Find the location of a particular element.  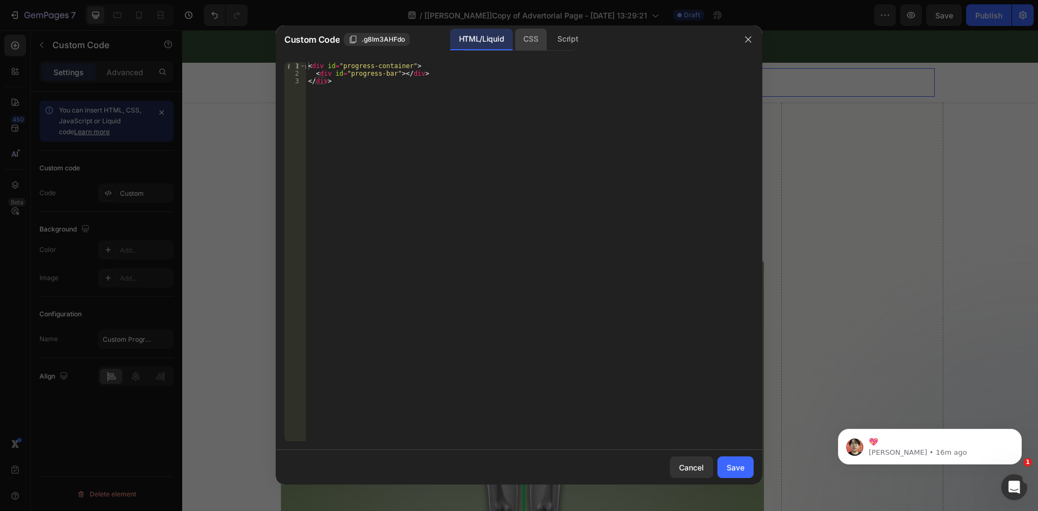

div: Save is located at coordinates (736, 467).